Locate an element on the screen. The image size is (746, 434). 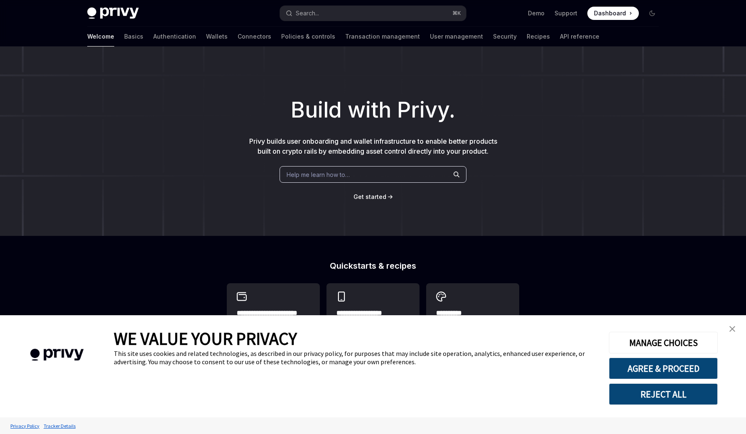
a: close banner is located at coordinates (732, 329).